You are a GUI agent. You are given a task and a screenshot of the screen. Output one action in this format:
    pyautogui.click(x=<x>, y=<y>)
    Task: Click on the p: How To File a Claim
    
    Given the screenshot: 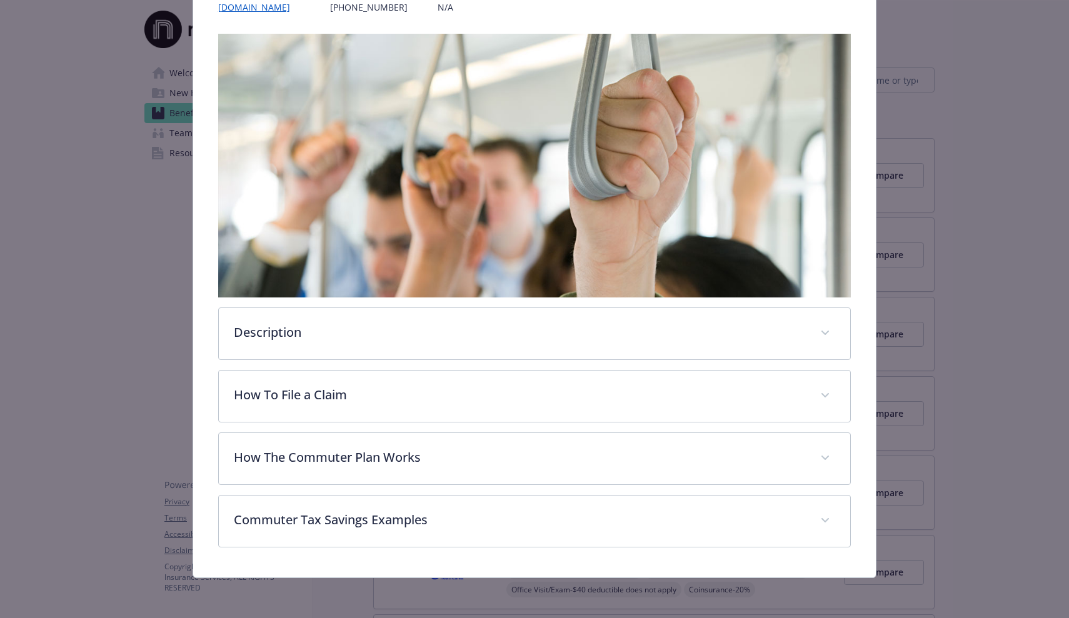 What is the action you would take?
    pyautogui.click(x=519, y=395)
    